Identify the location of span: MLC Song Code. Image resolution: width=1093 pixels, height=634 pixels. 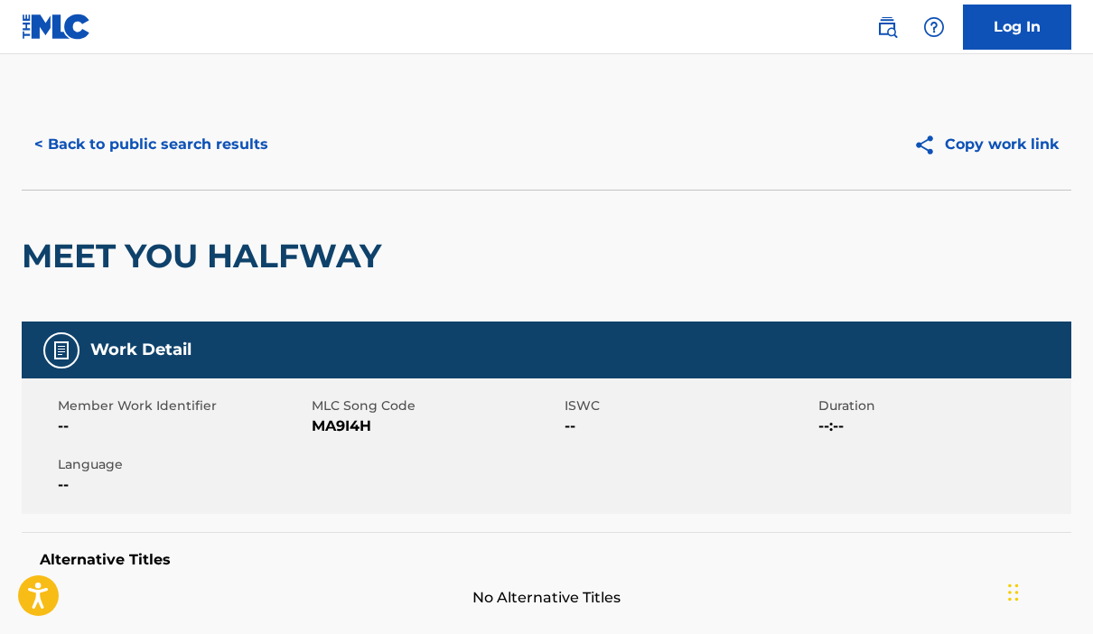
(436, 406).